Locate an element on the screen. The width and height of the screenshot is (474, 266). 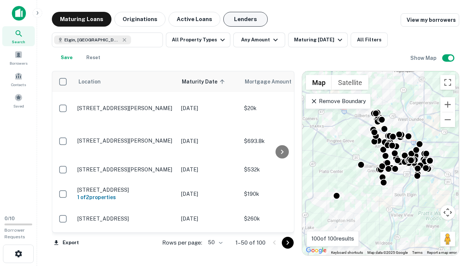
div: Chat Widget is located at coordinates (455, 225).